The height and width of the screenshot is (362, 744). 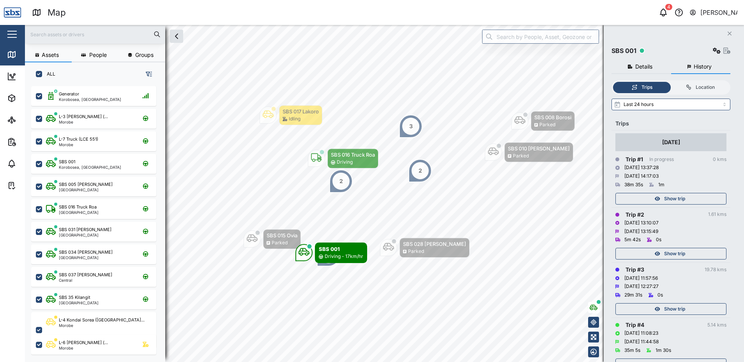 What do you see at coordinates (635, 325) in the screenshot?
I see `div: Trip # 4` at bounding box center [635, 325].